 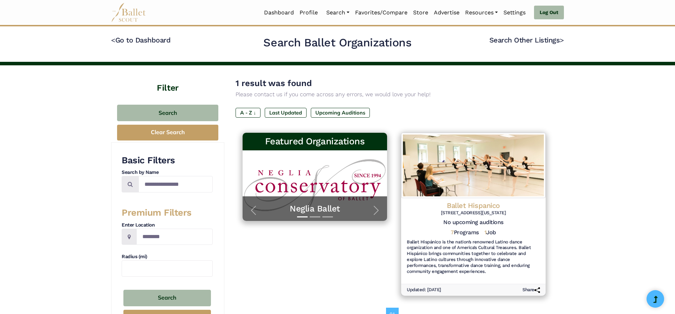 I want to click on button: Slide 3, so click(x=327, y=217).